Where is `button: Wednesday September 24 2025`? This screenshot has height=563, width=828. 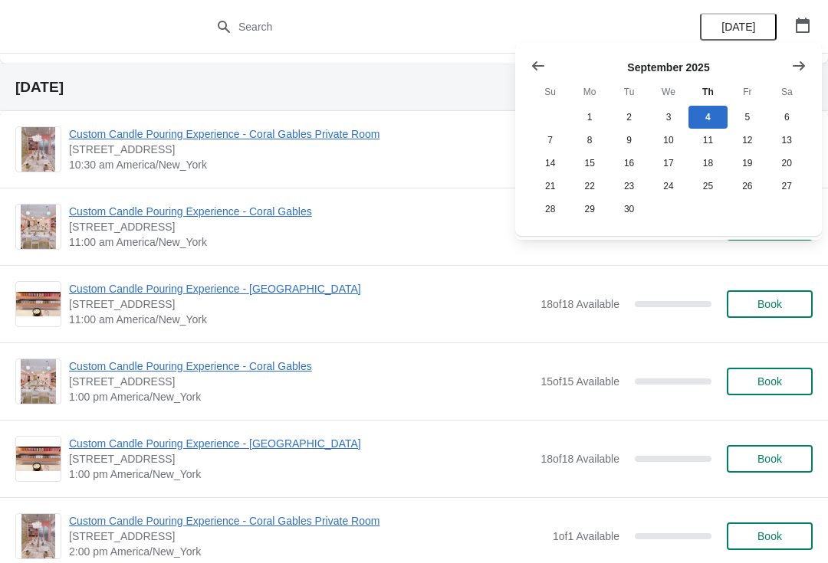 button: Wednesday September 24 2025 is located at coordinates (668, 186).